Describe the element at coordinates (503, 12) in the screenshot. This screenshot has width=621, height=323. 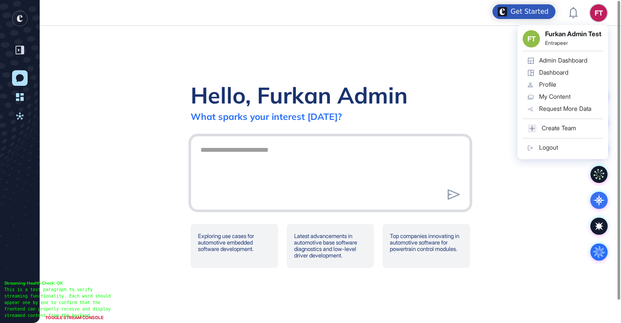
I see `img: launcher-image-alternative-text` at that location.